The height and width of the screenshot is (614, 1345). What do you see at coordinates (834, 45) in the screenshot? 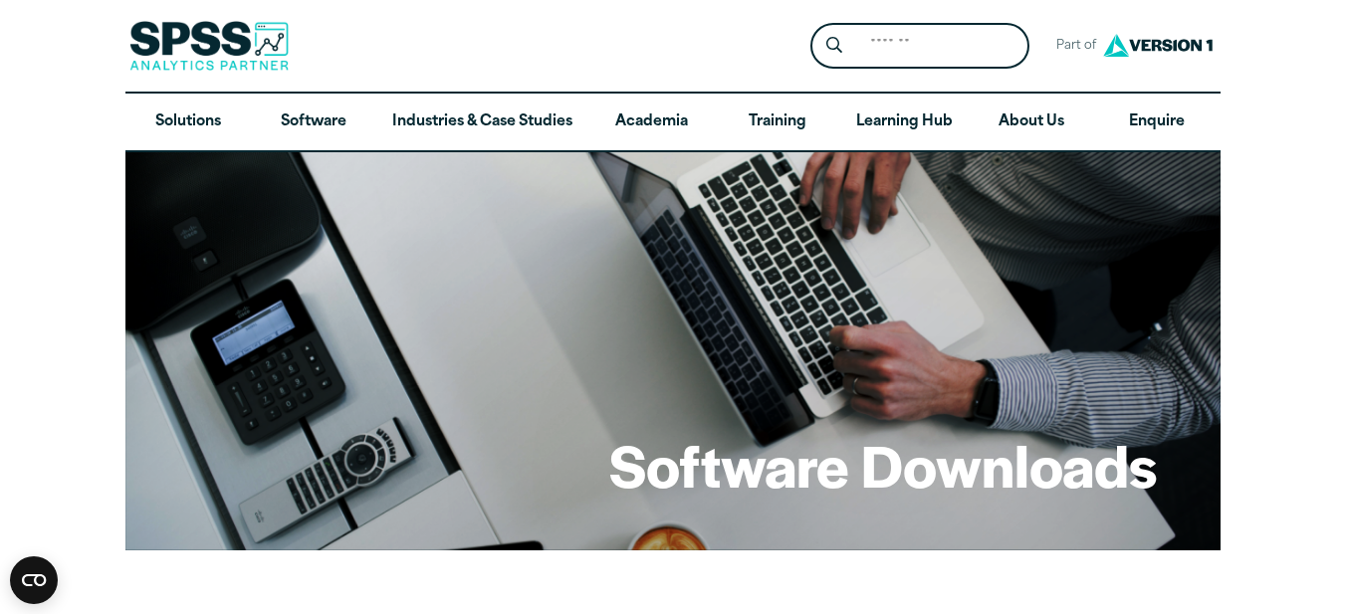
I see `svg: Search magnifying glass icon` at bounding box center [834, 45].